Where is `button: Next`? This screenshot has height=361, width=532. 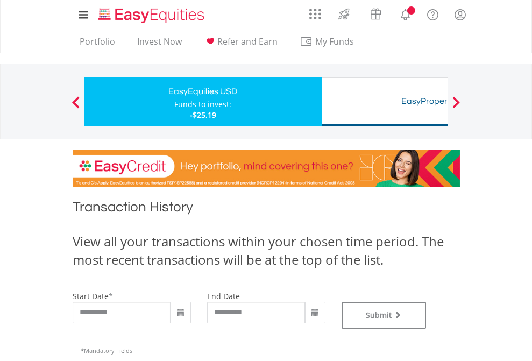
button: Next is located at coordinates (456, 107).